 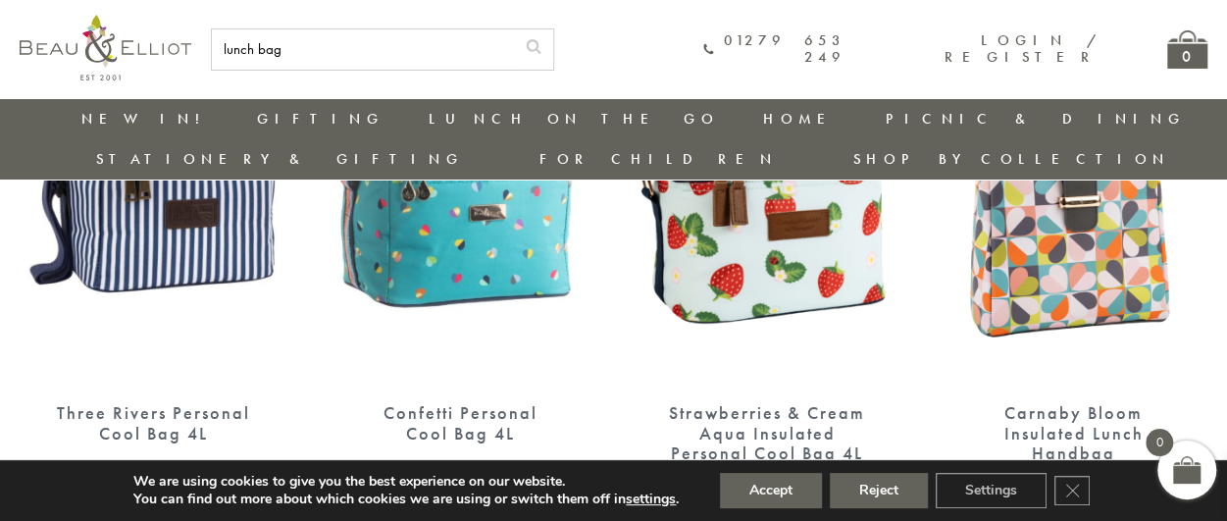 I want to click on a: Carnaby Bloom Insulated Lunch Handbag Carnaby Bloom Insulated Lunch Handbag £24.99, so click(x=1073, y=270).